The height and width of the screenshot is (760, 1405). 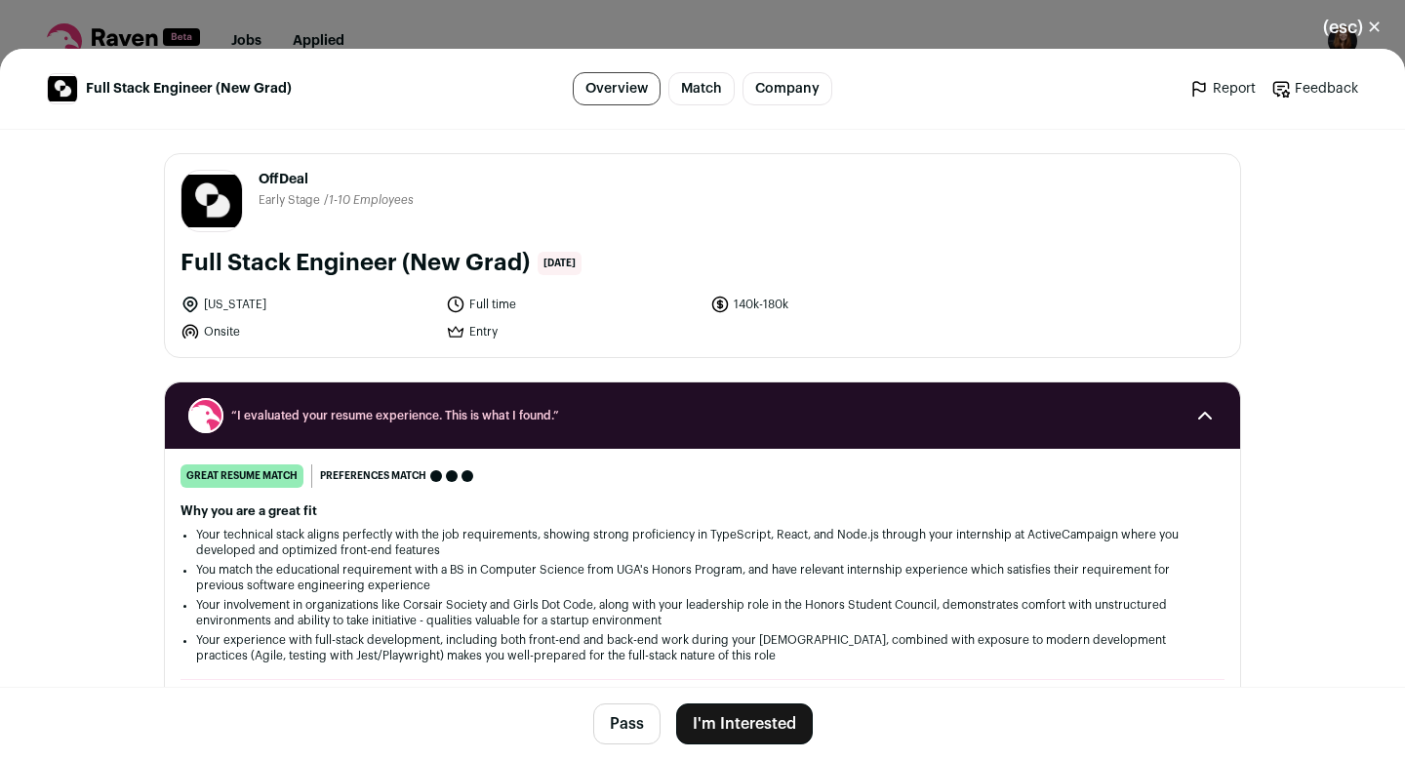 I want to click on span: Full Stack Engineer (New Grad), so click(x=188, y=89).